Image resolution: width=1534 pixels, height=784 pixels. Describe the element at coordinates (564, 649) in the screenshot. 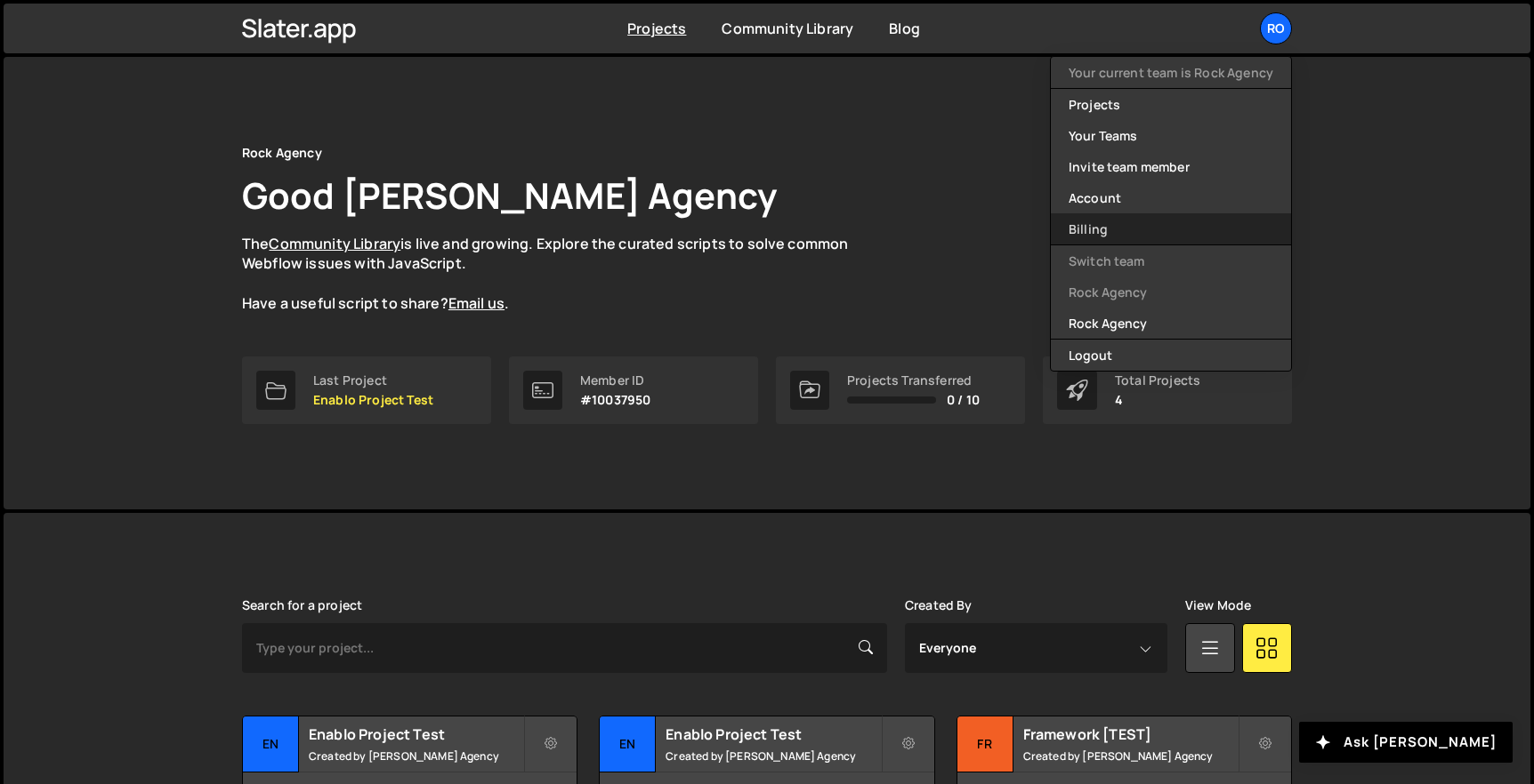

I see `input: Type your project...` at that location.